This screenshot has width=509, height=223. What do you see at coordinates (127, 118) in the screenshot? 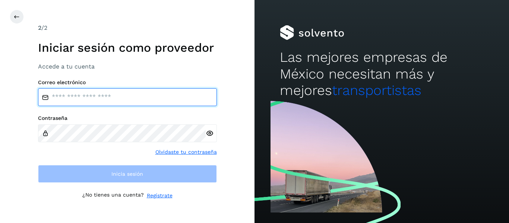
I see `label: Contraseña` at bounding box center [127, 118].